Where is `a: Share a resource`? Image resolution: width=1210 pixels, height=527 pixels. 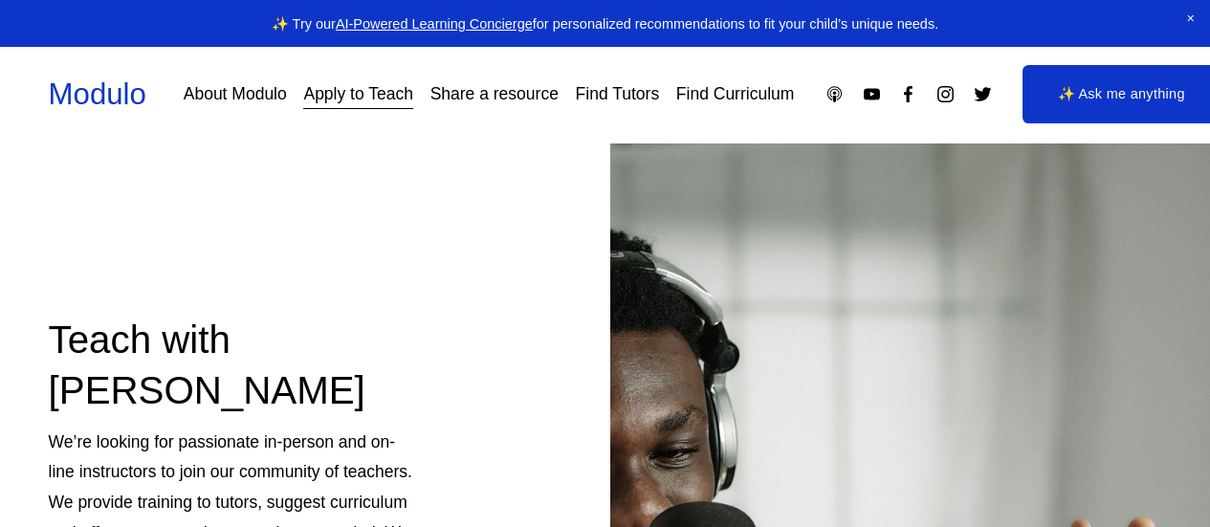 a: Share a resource is located at coordinates (495, 94).